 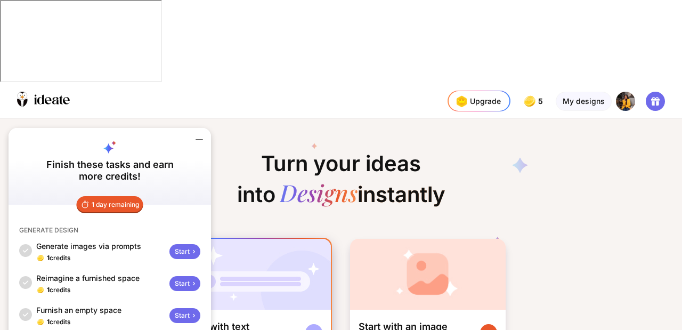 What do you see at coordinates (542, 101) in the screenshot?
I see `span: 5` at bounding box center [542, 101].